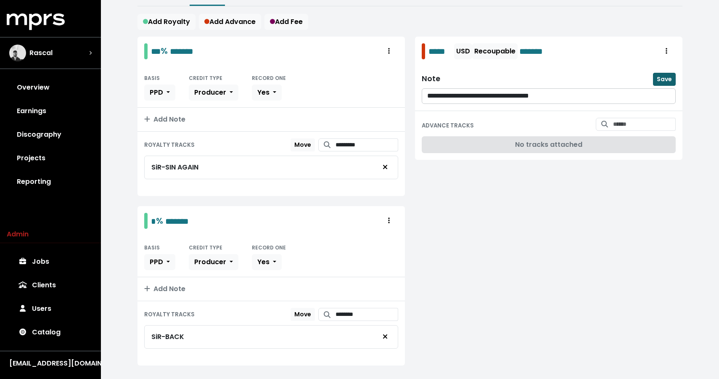 The height and width of the screenshot is (379, 719). What do you see at coordinates (495, 51) in the screenshot?
I see `span: Recoupable` at bounding box center [495, 51].